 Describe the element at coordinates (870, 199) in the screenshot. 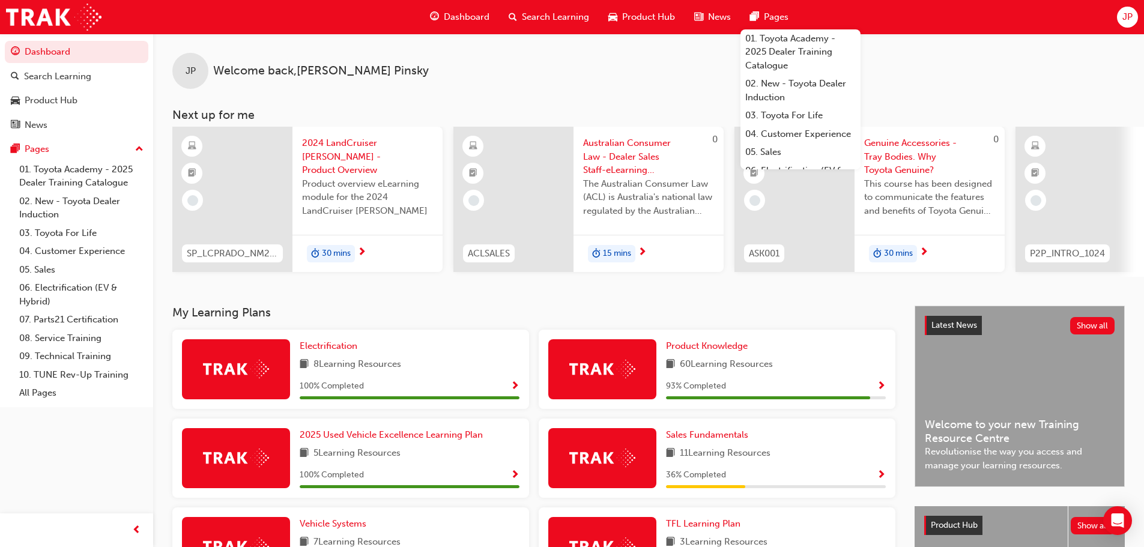

I see `a: 0ASK001Genuine Accessories - Tray Bodies. Why Toyota Genuine?This course has been designed to com...` at that location.